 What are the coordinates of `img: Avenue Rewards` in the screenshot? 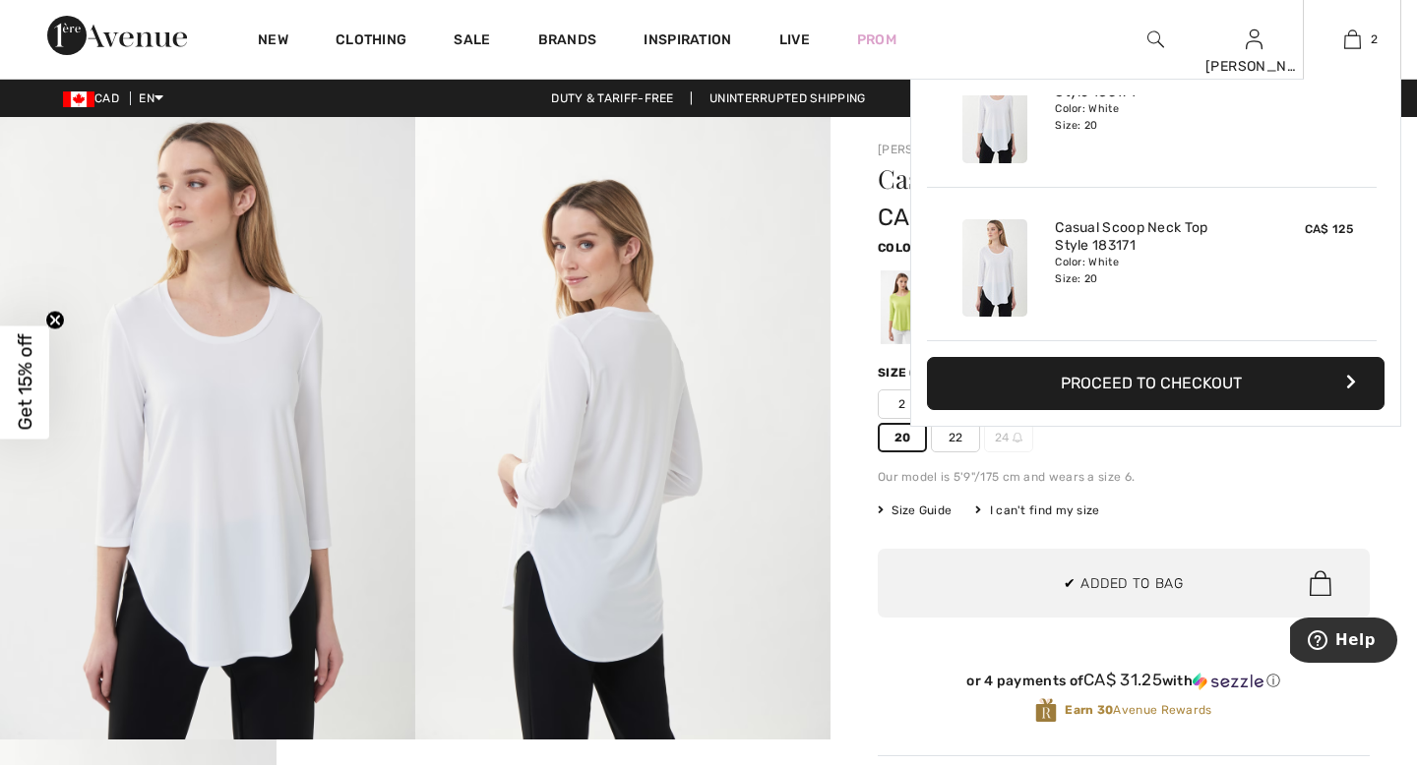 It's located at (1046, 710).